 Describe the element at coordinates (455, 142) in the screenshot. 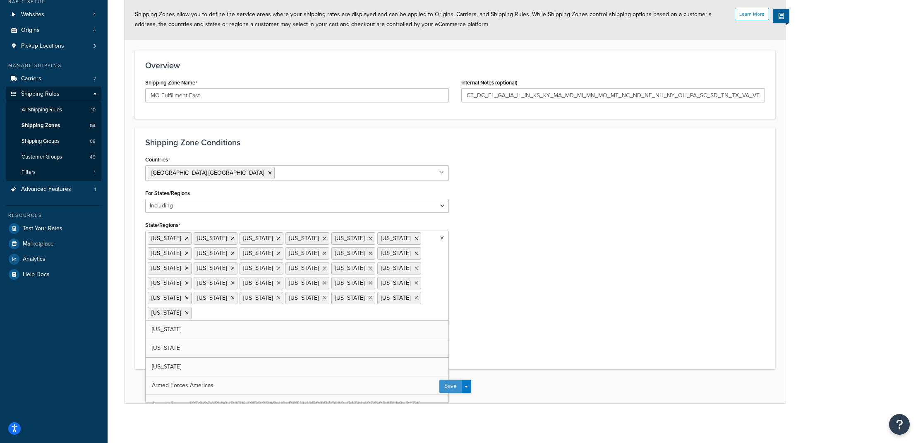

I see `h3: Shipping Zone Conditions` at that location.